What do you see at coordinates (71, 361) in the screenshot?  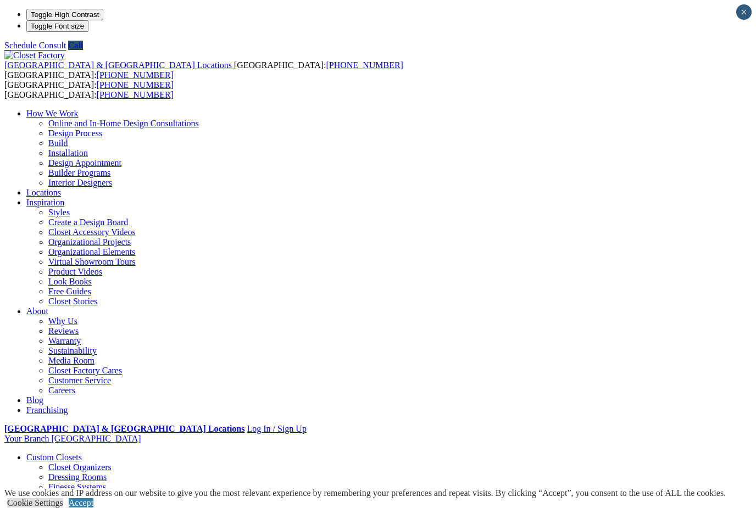 I see `a: Media Room` at bounding box center [71, 361].